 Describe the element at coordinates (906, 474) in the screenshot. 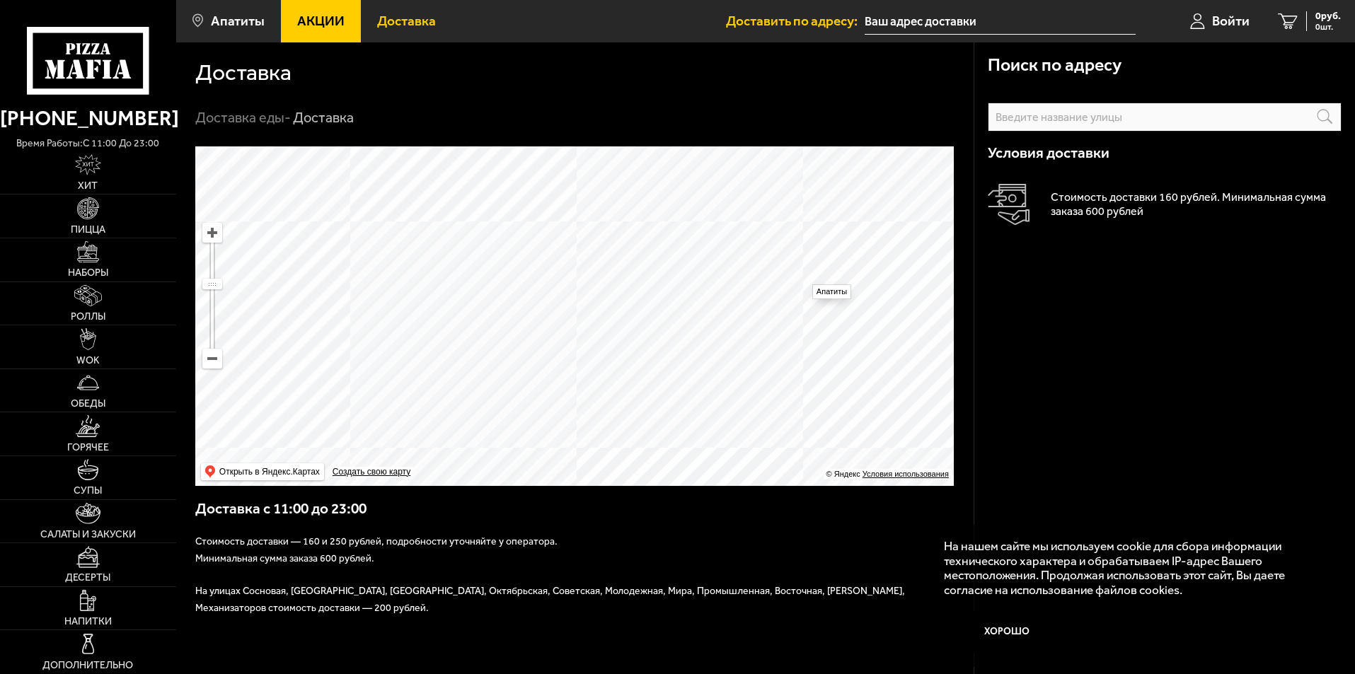

I see `a: Условия использования` at that location.